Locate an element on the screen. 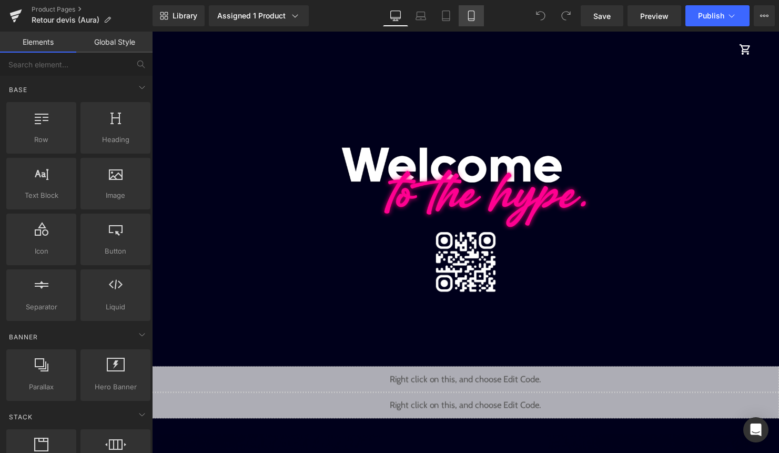 The image size is (779, 453). a: Global Style is located at coordinates (114, 42).